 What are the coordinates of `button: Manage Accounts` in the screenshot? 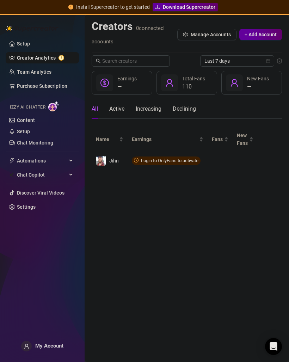 It's located at (207, 35).